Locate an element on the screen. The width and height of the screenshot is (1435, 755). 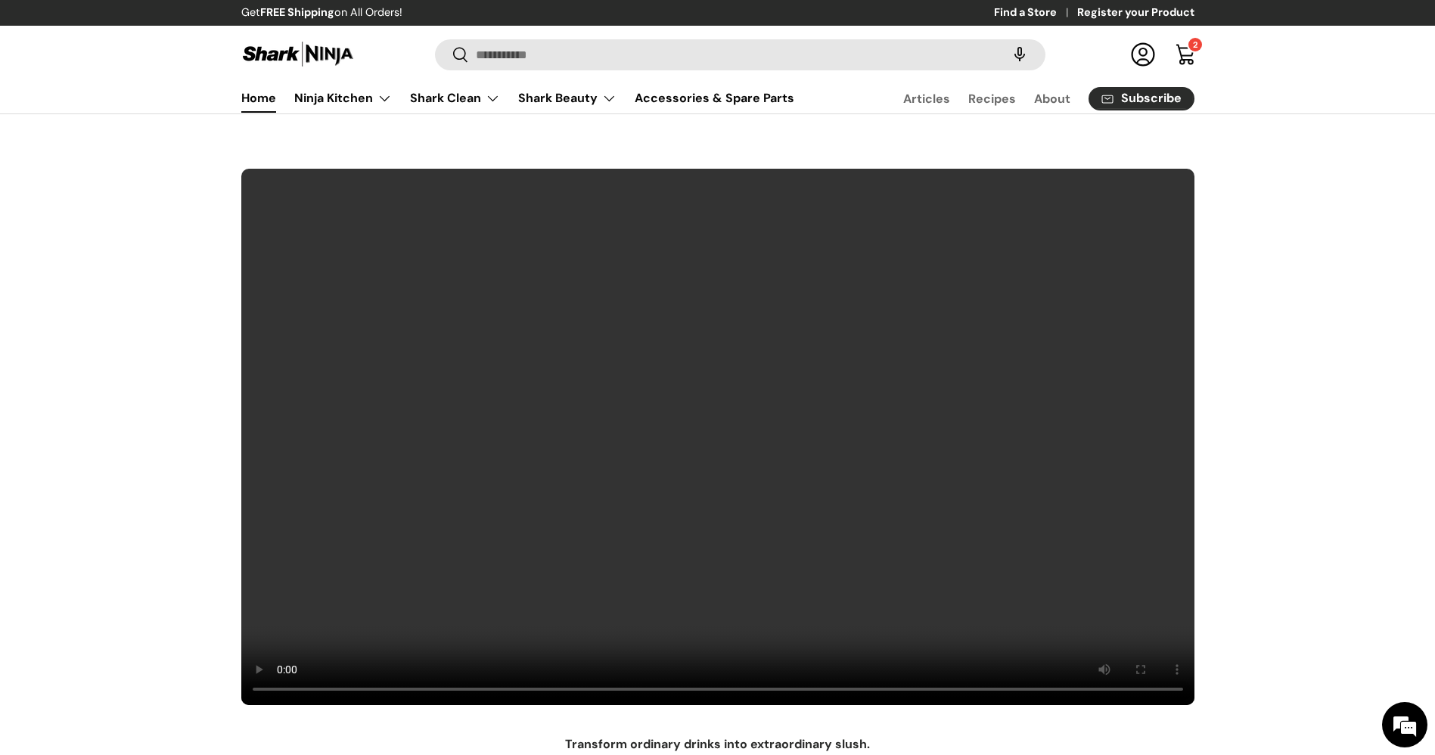
nav: Secondary is located at coordinates (1030, 98).